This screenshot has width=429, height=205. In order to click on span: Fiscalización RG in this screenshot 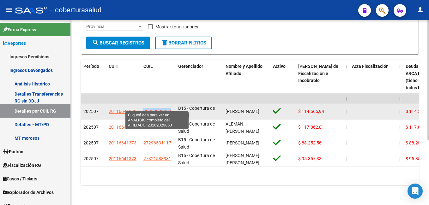, I will do `click(22, 165)`.